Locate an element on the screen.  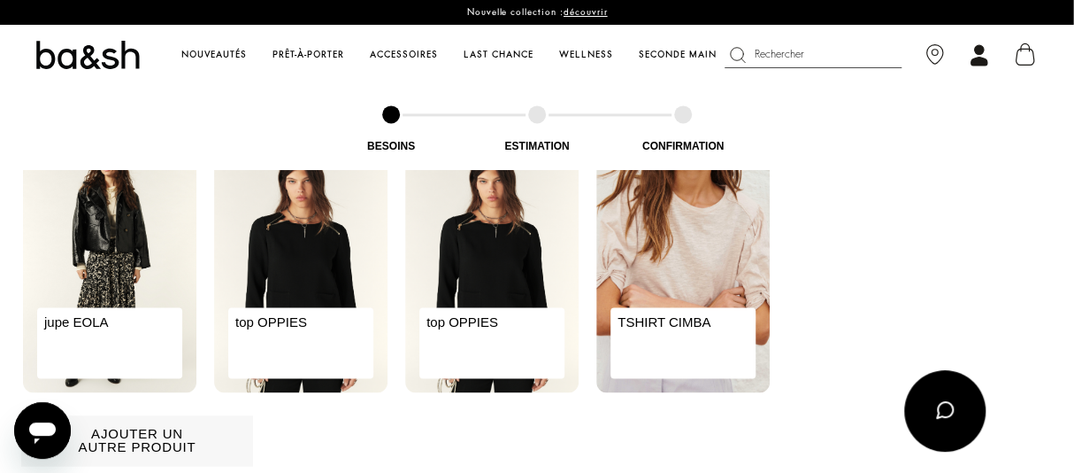
span: Prêt-à-porter is located at coordinates (308, 55).